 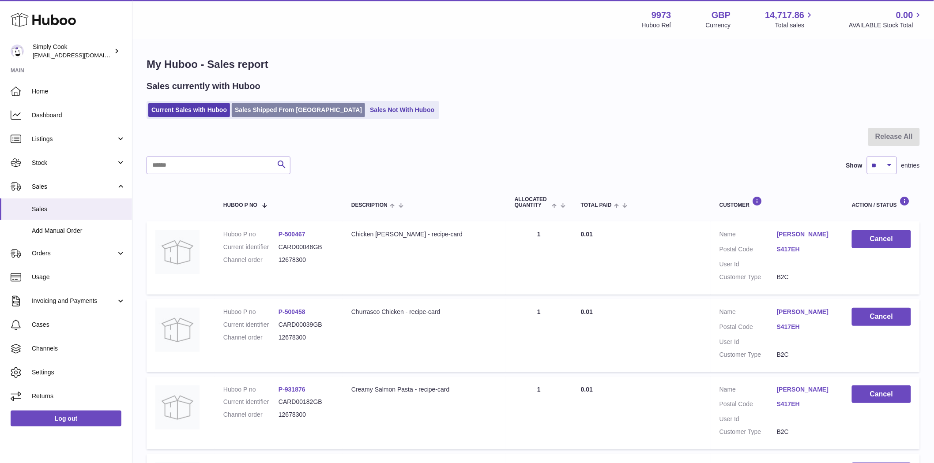 What do you see at coordinates (79, 349) in the screenshot?
I see `span: Channels` at bounding box center [79, 349].